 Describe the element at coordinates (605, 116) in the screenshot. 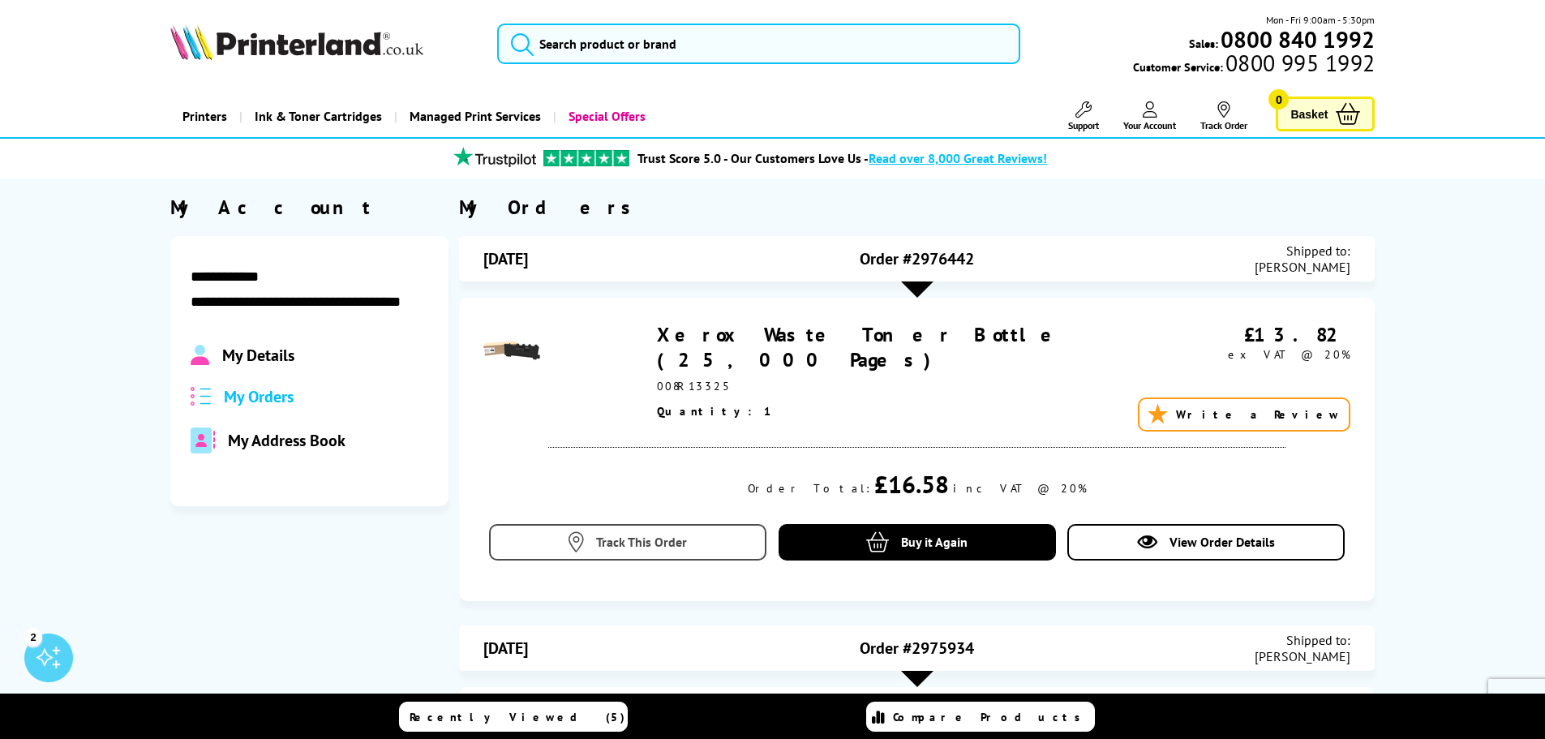

I see `a: Special Offers` at that location.